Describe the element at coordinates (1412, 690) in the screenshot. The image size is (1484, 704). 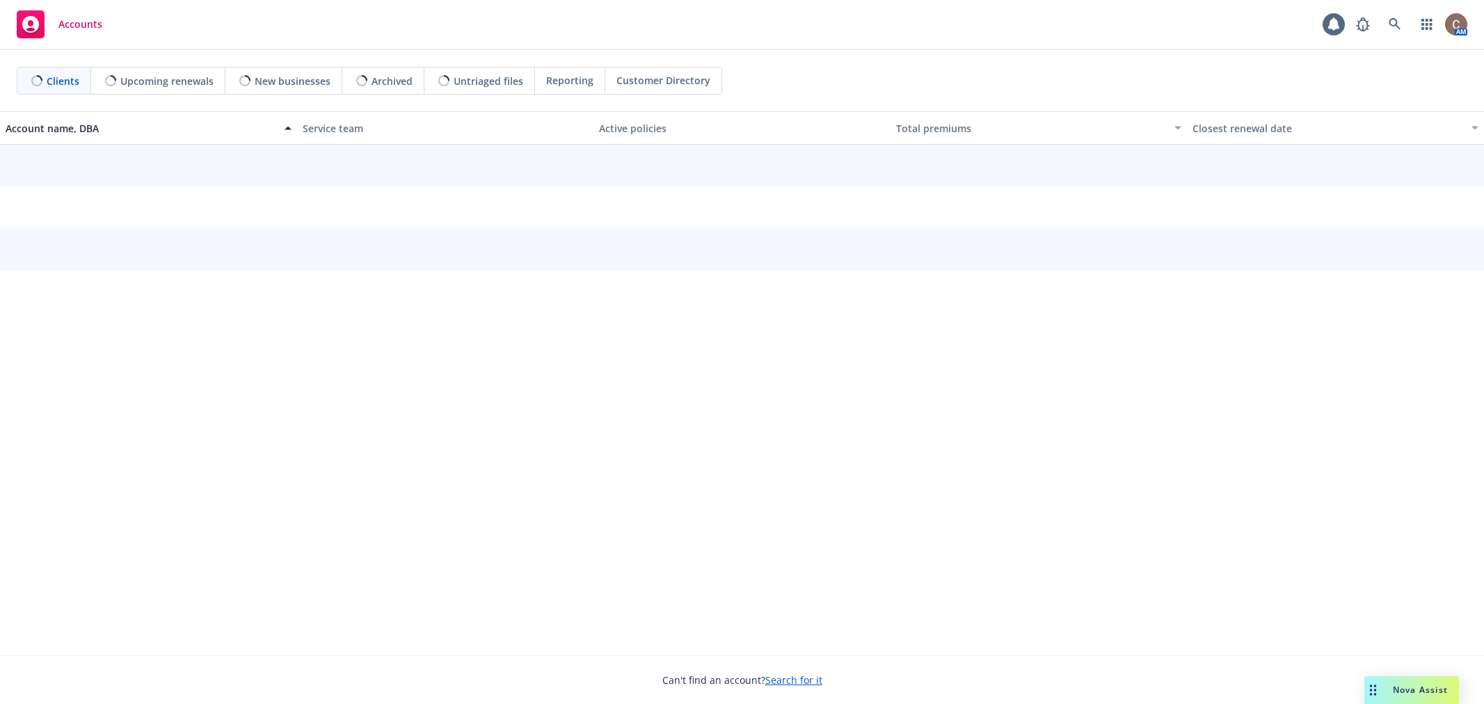
I see `button: Nova Assist` at that location.